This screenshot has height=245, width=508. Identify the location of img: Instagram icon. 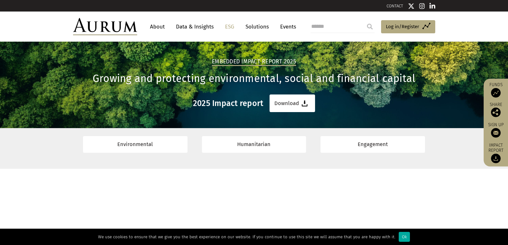
(422, 6).